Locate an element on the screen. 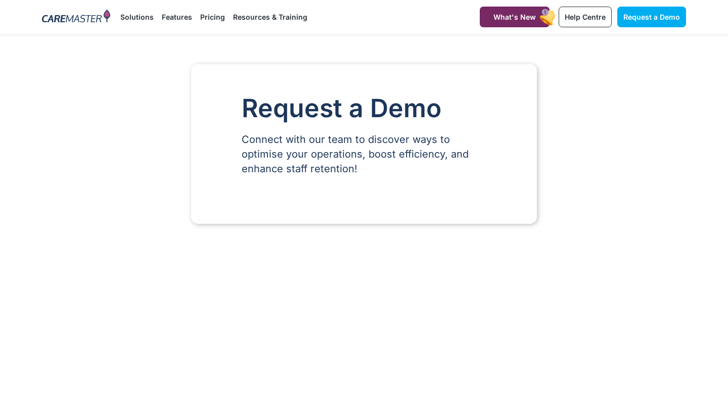 This screenshot has height=393, width=728. img: CareMaster Logo is located at coordinates (76, 17).